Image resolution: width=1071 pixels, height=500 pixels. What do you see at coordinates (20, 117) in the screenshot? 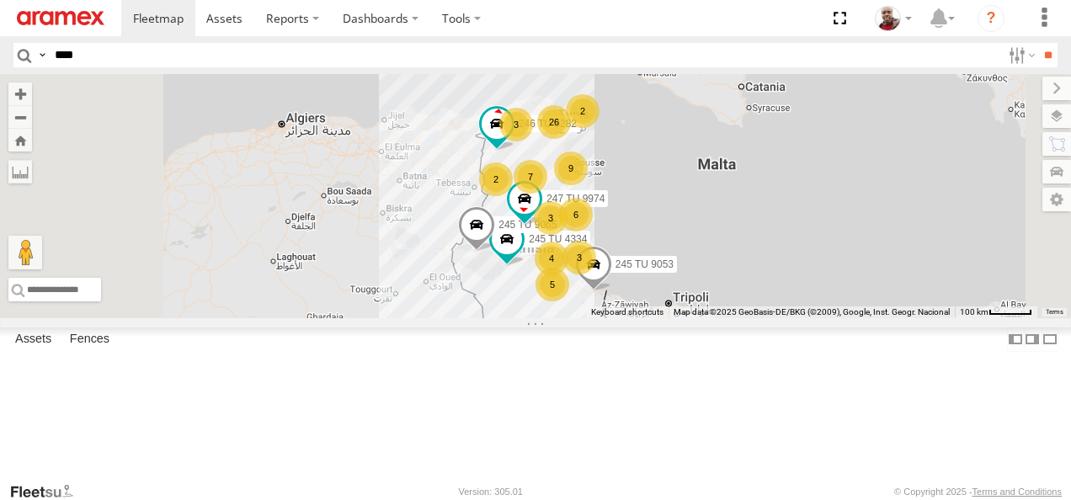
I see `button: Zoom out` at bounding box center [20, 117].